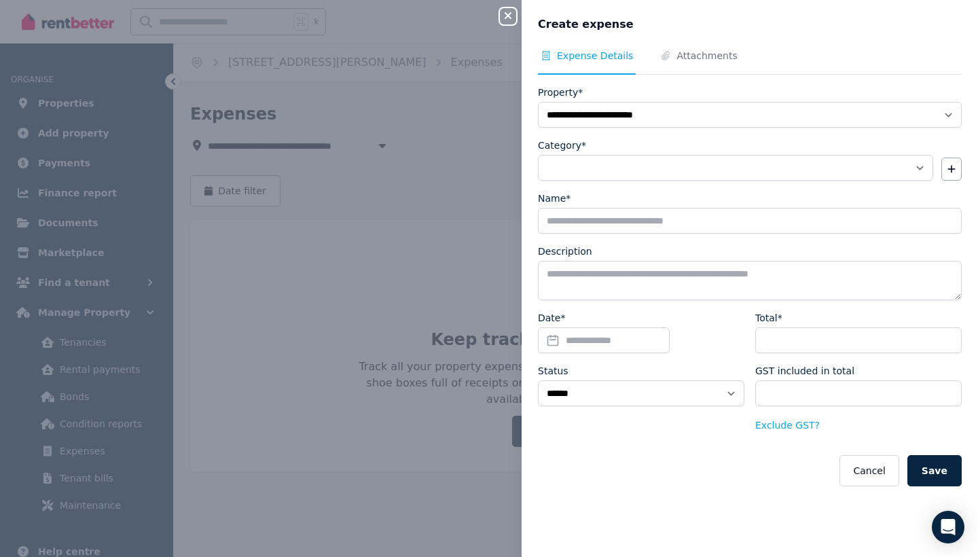 The image size is (978, 557). Describe the element at coordinates (750, 62) in the screenshot. I see `nav: Tabs` at that location.